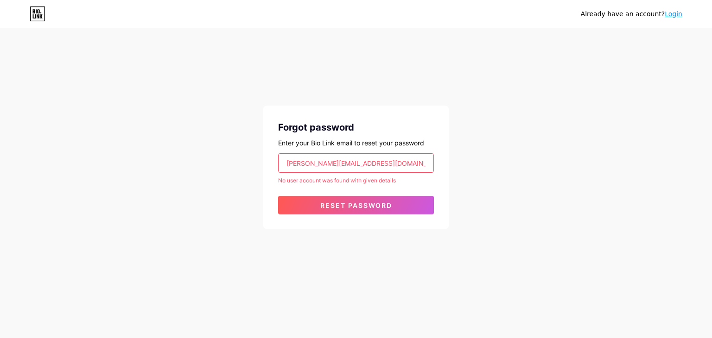 The image size is (712, 338). What do you see at coordinates (356, 163) in the screenshot?
I see `input: Email` at bounding box center [356, 163].